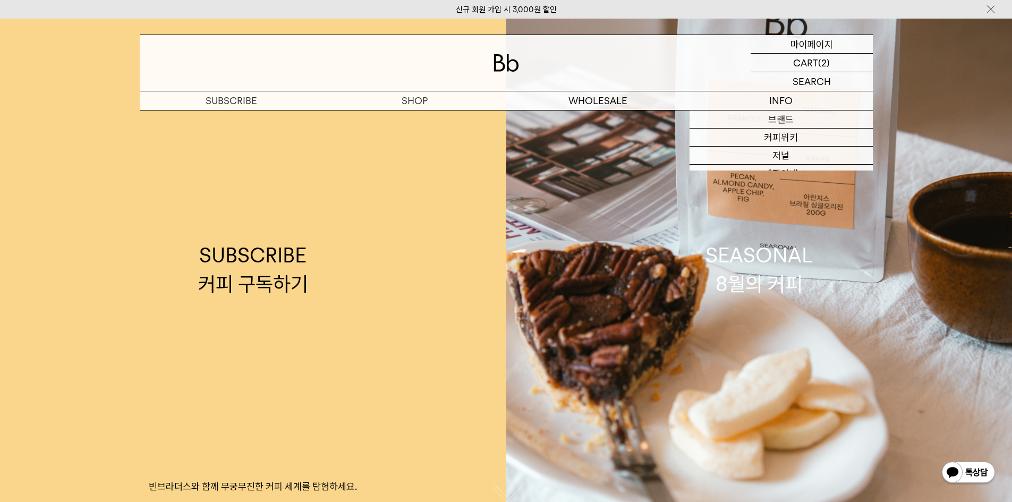  Describe the element at coordinates (781, 174) in the screenshot. I see `a: 매장안내` at that location.